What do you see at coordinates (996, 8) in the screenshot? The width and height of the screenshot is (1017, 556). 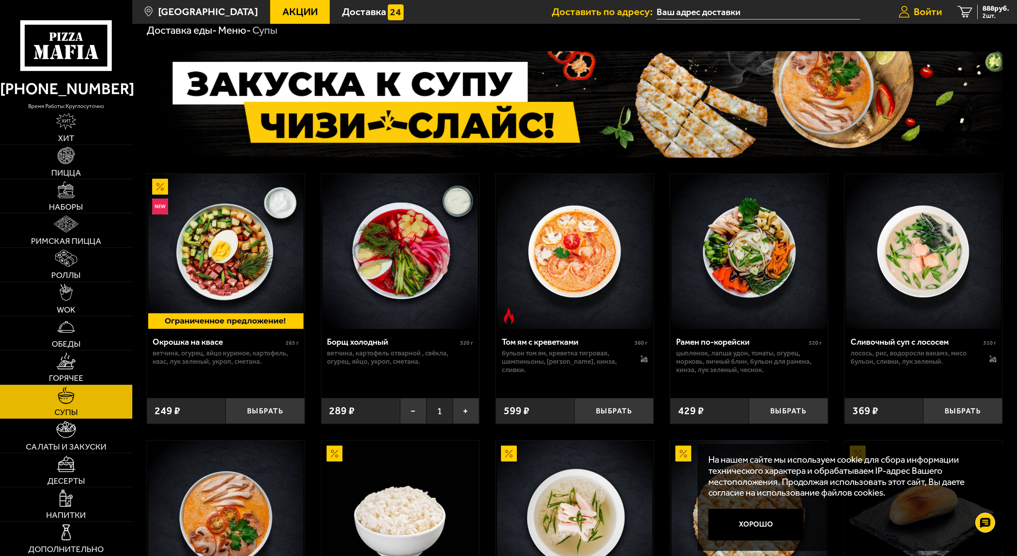 I see `span: 888 руб.` at bounding box center [996, 8].